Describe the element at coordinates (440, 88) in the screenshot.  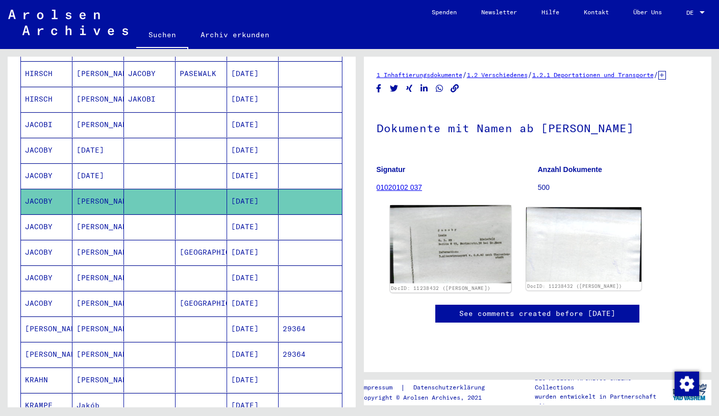
I see `button: Share on WhatsApp` at that location.